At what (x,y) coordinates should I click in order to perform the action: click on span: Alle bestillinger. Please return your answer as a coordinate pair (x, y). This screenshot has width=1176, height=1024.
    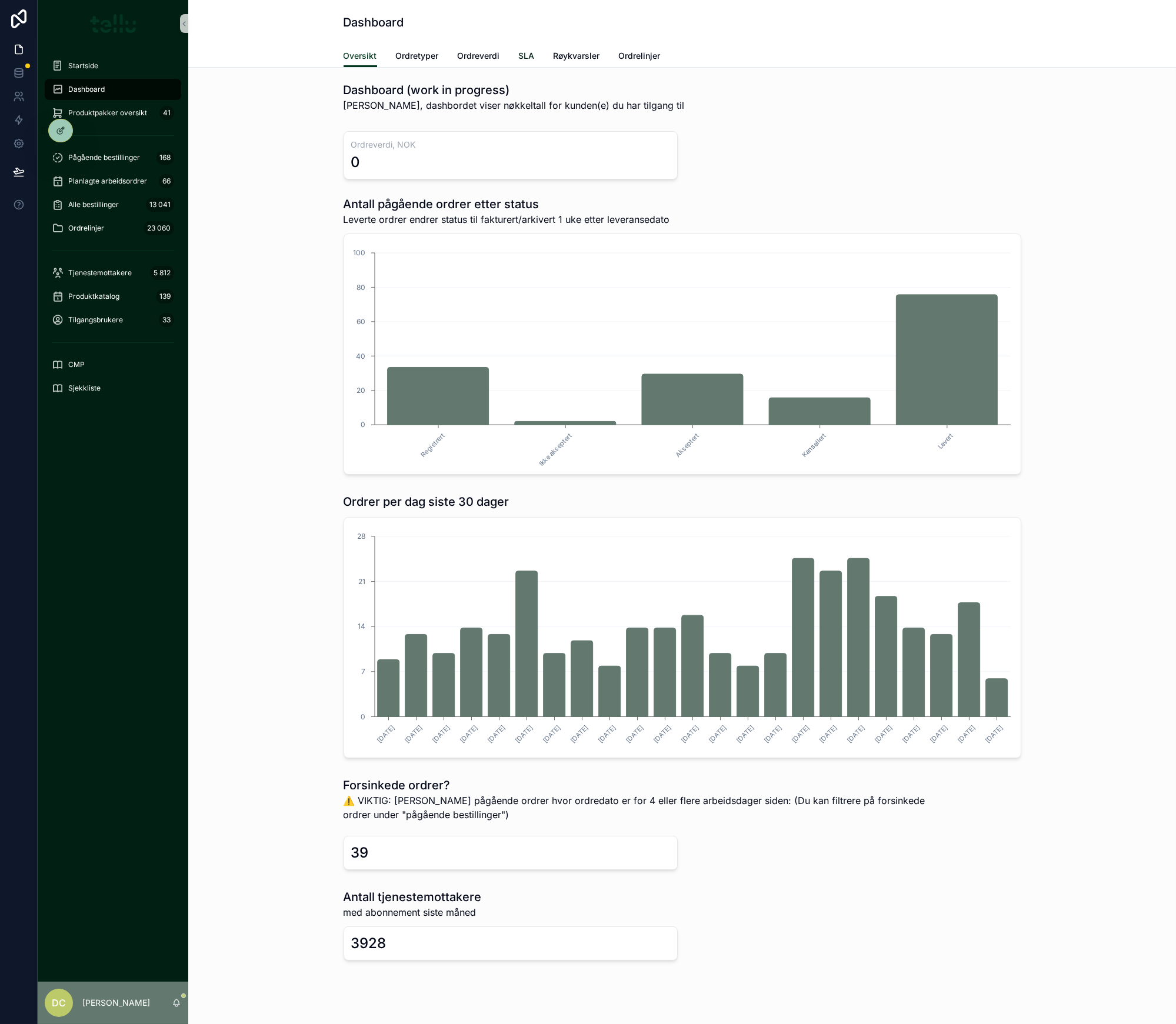
    Looking at the image, I should click on (94, 205).